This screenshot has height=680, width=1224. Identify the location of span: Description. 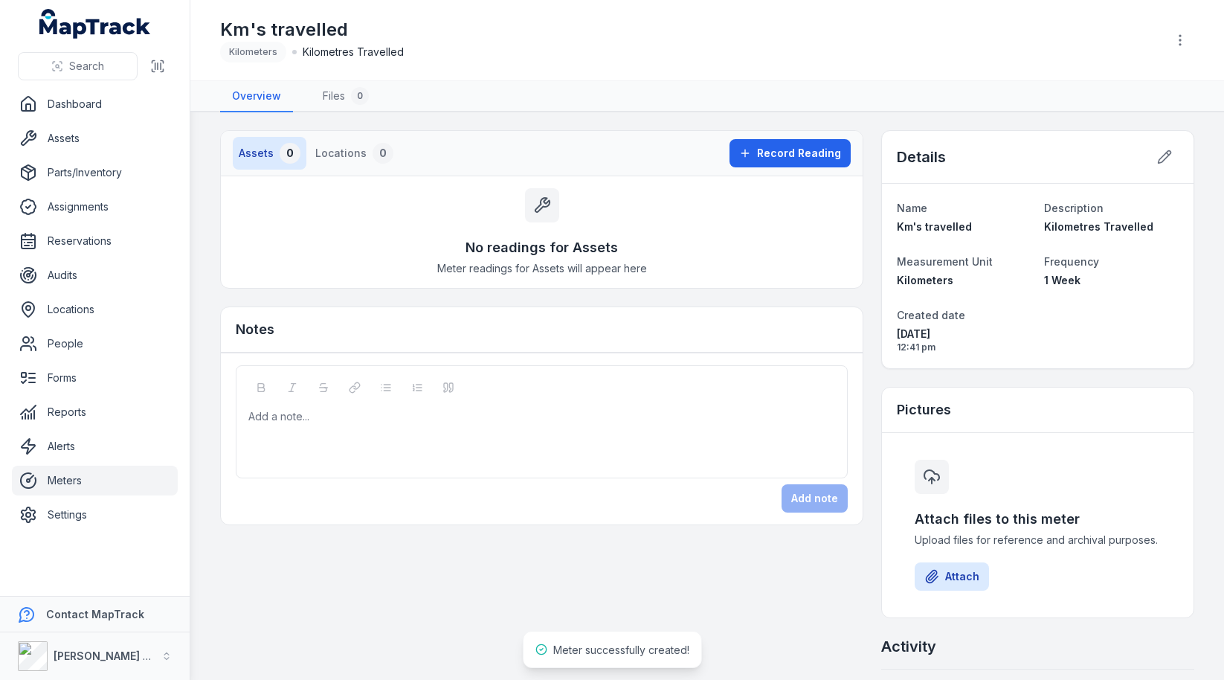
(1074, 207).